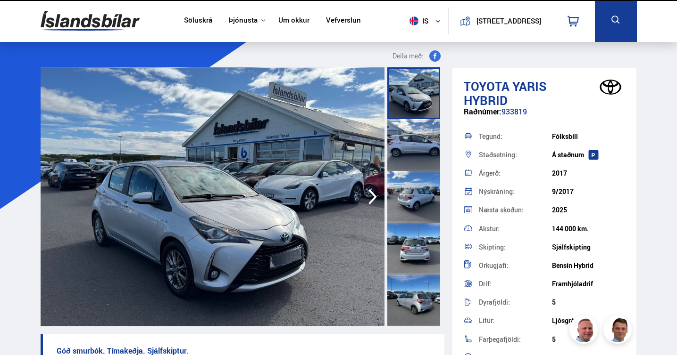 This screenshot has width=677, height=355. Describe the element at coordinates (427, 21) in the screenshot. I see `button: is` at that location.